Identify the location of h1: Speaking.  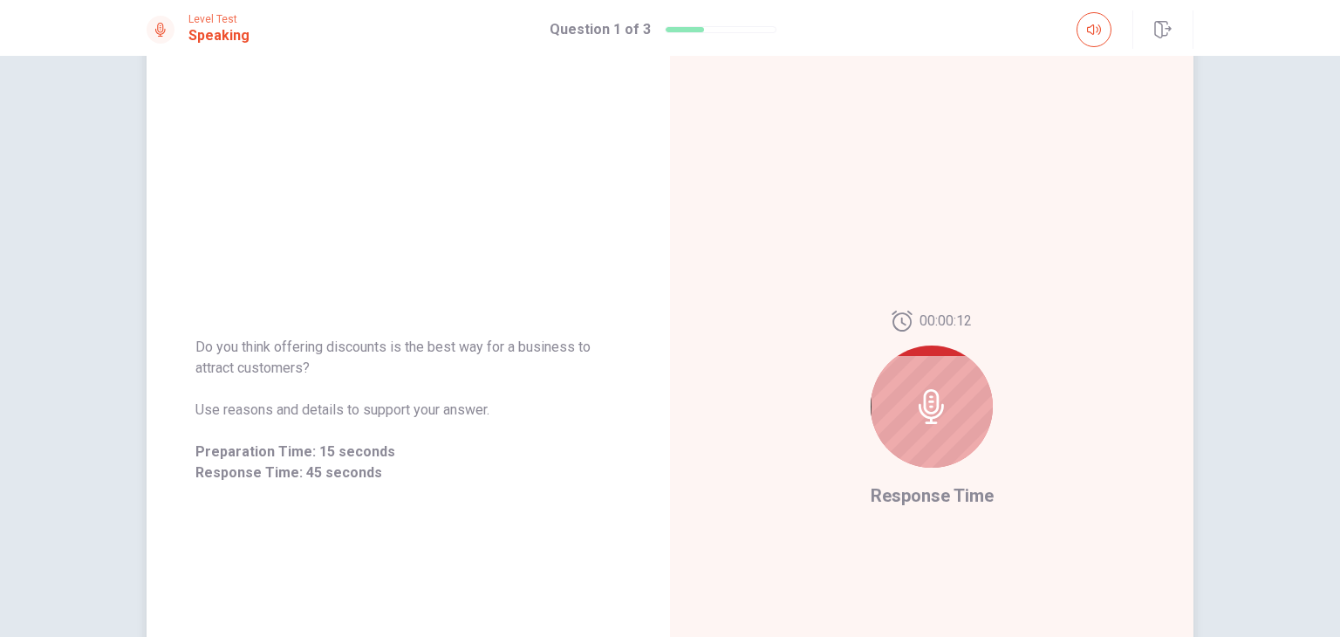
(219, 36).